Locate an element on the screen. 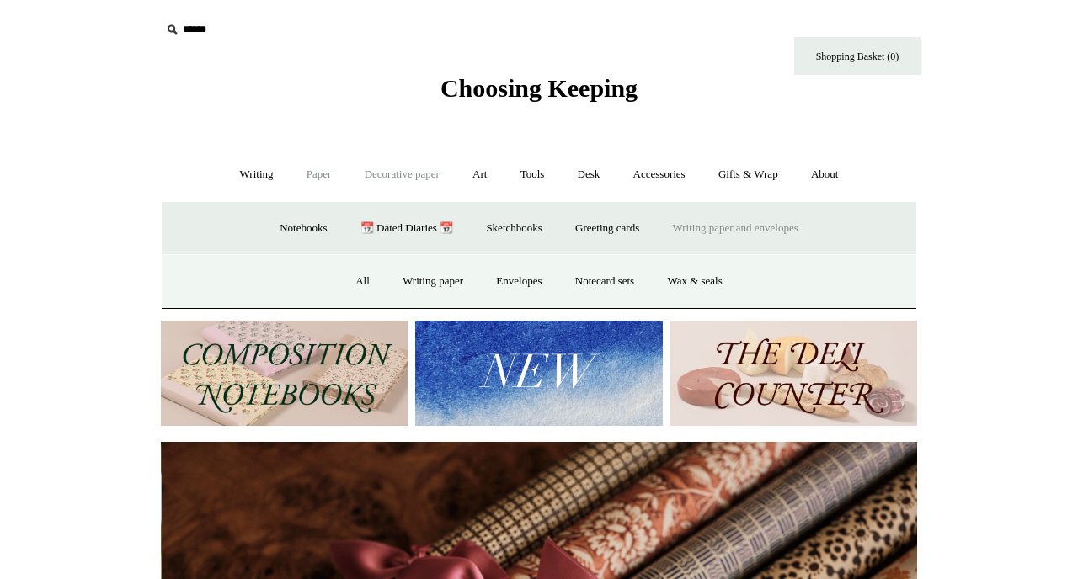 The image size is (1078, 579). a: Choosing Keeping is located at coordinates (539, 93).